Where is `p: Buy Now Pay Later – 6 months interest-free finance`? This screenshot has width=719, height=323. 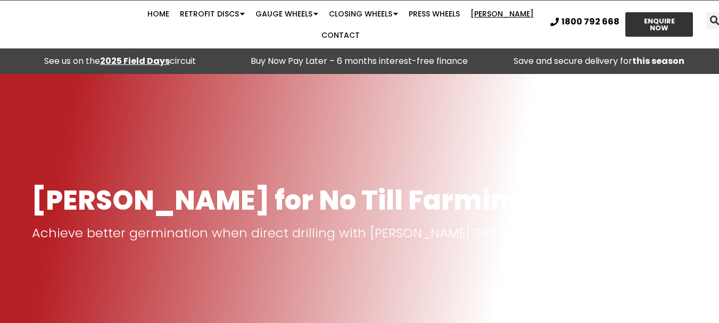
p: Buy Now Pay Later – 6 months interest-free finance is located at coordinates (359, 61).